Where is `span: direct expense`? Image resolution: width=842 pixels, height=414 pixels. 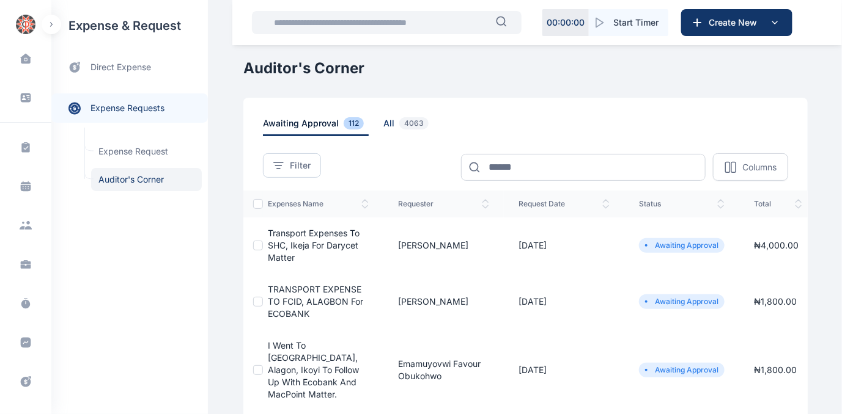 span: direct expense is located at coordinates (120, 67).